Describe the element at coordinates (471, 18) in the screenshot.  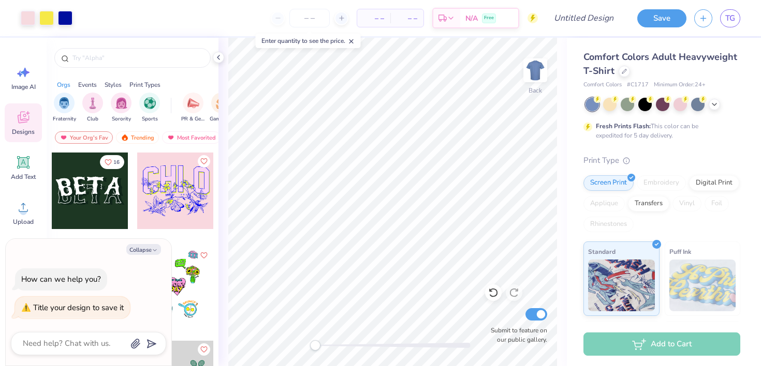
I see `span: N/A` at that location.